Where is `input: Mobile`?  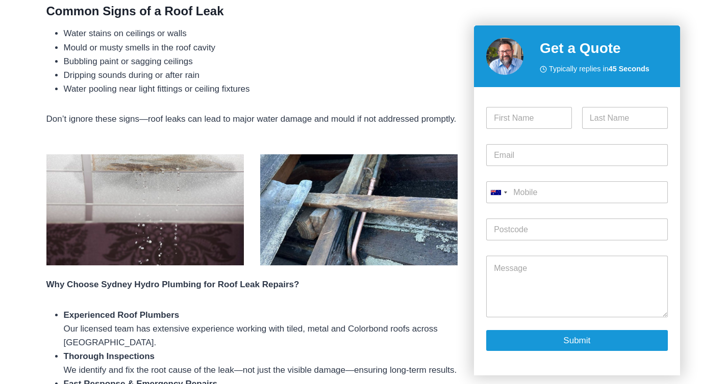 input: Mobile is located at coordinates (576, 192).